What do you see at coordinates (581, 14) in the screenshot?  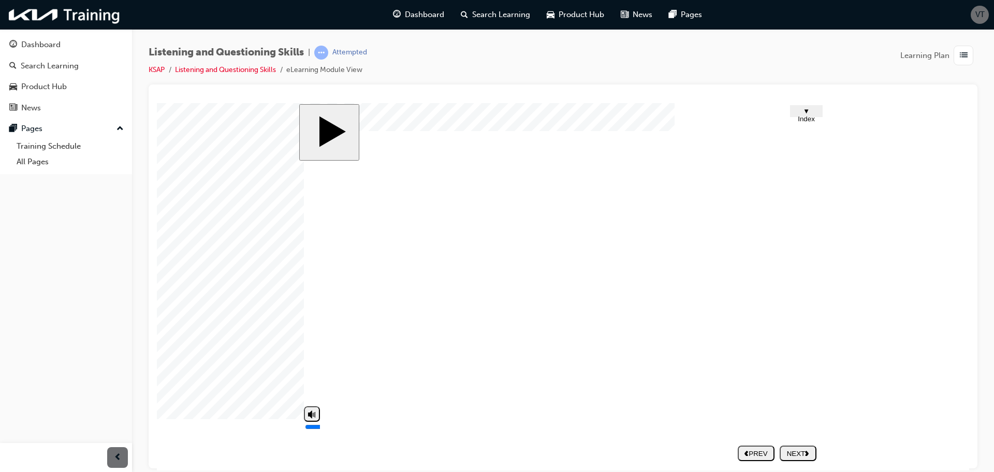 I see `span: Product Hub` at bounding box center [581, 14].